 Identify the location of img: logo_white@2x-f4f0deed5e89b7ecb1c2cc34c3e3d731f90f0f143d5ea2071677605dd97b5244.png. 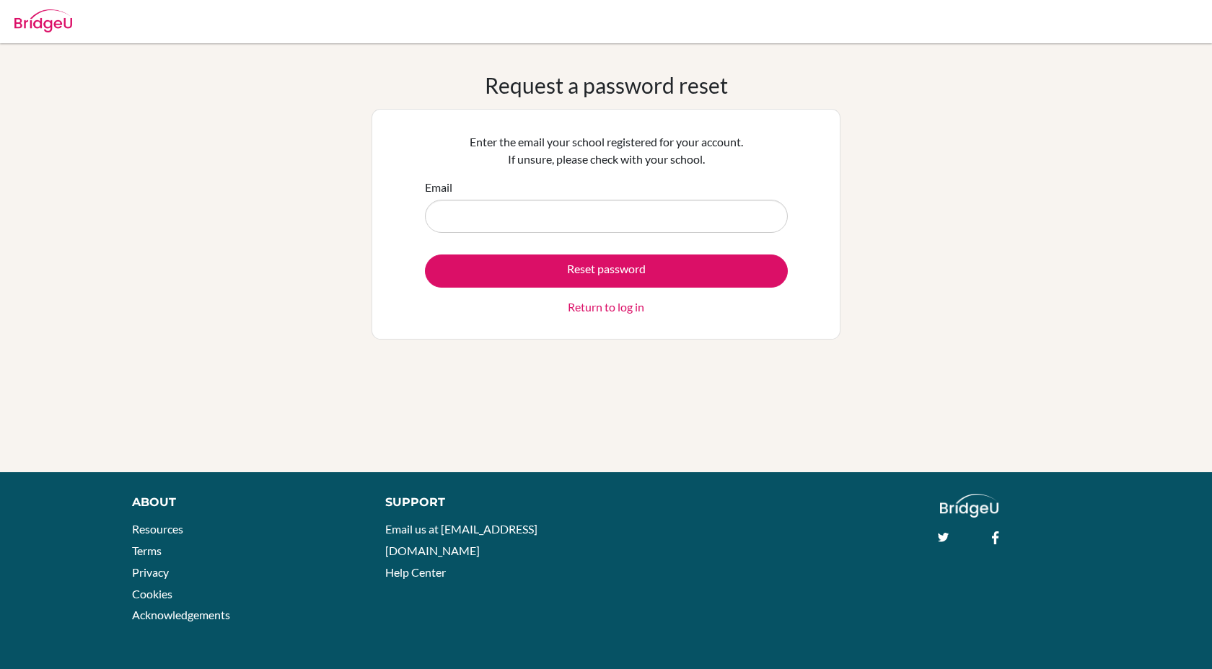
(969, 506).